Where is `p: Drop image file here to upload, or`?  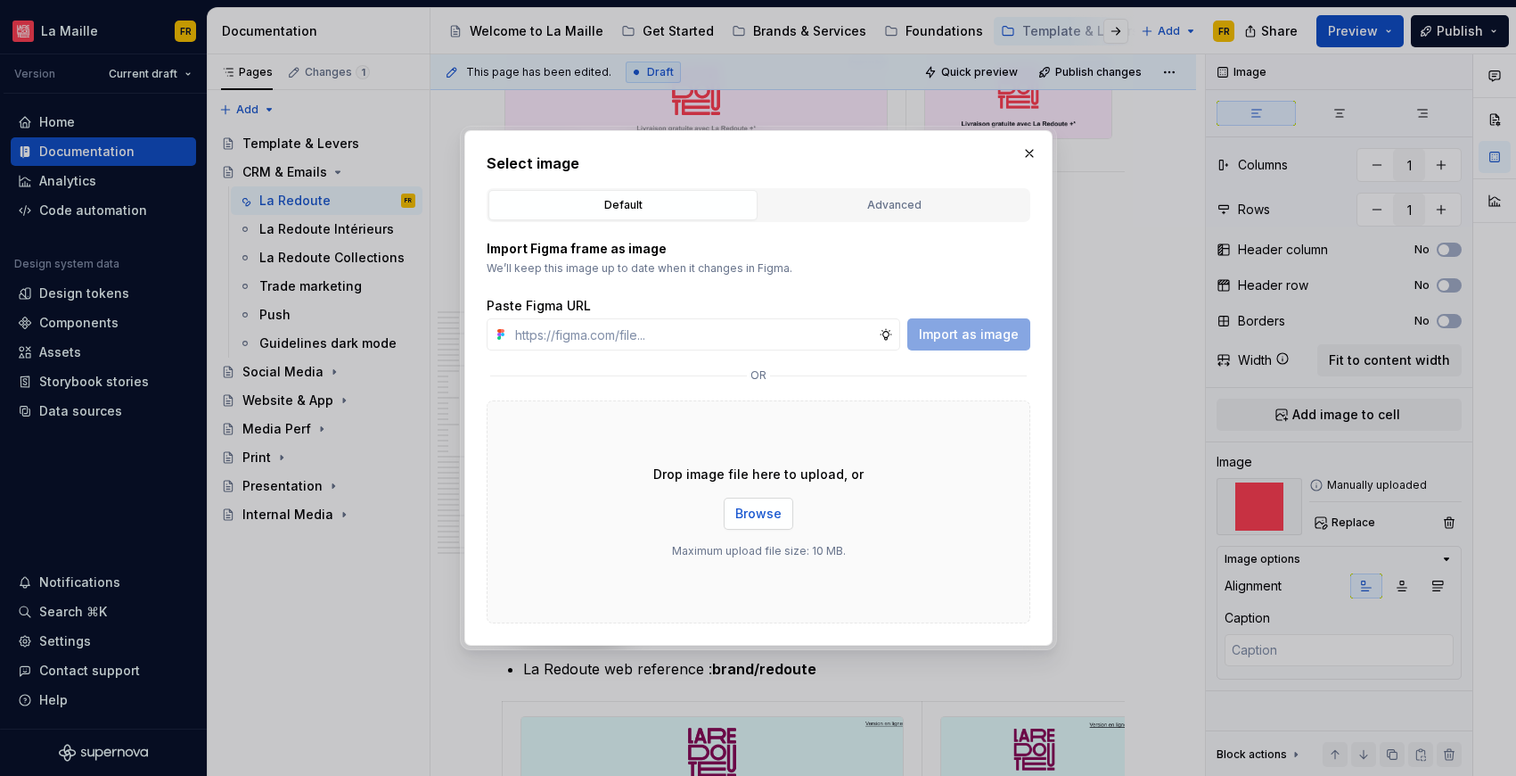
p: Drop image file here to upload, or is located at coordinates (759, 474).